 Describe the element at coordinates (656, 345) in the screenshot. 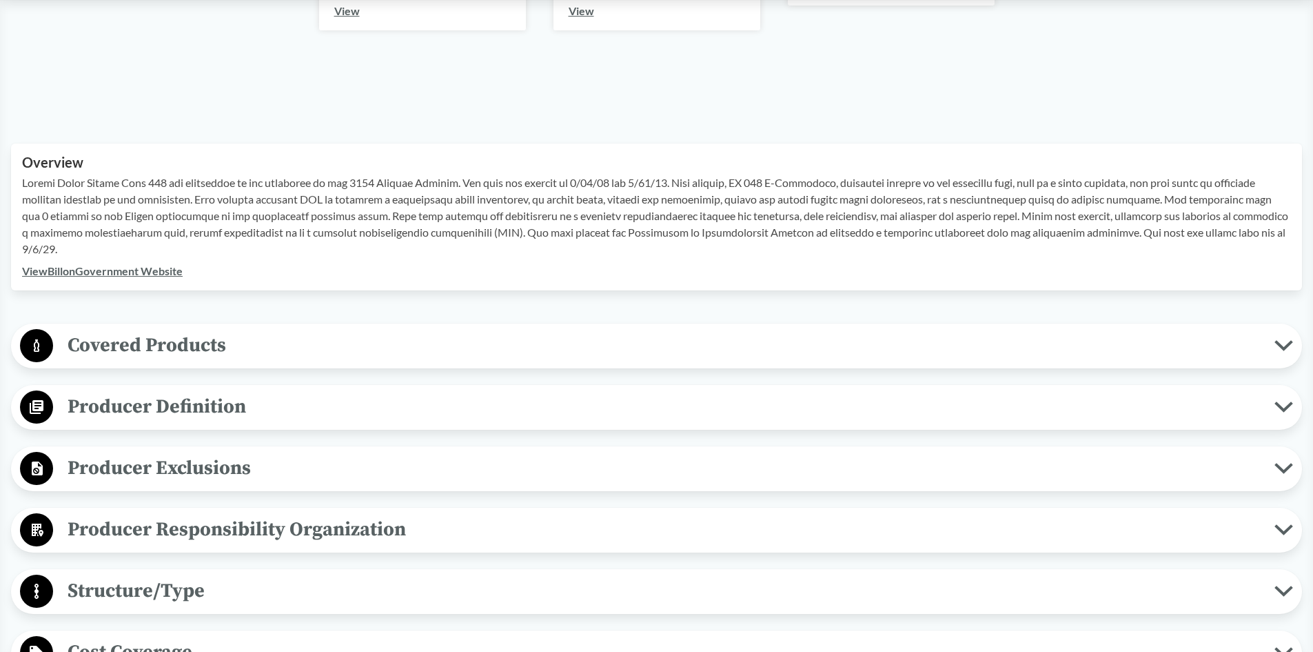

I see `button: Covered Products` at that location.